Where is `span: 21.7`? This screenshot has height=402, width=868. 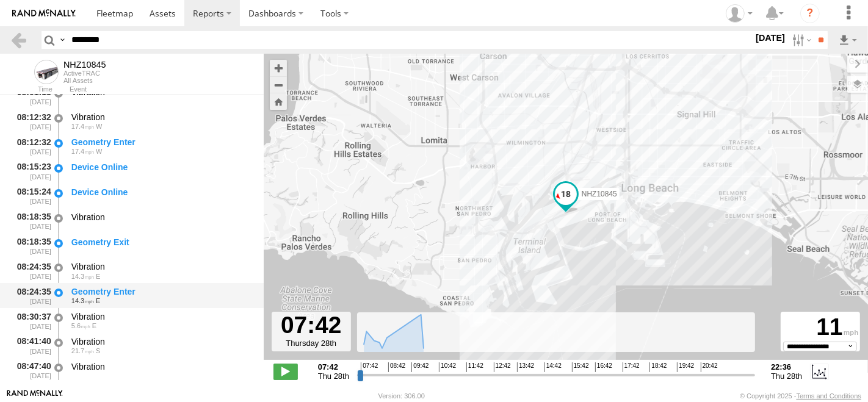
span: 21.7 is located at coordinates (82, 351).